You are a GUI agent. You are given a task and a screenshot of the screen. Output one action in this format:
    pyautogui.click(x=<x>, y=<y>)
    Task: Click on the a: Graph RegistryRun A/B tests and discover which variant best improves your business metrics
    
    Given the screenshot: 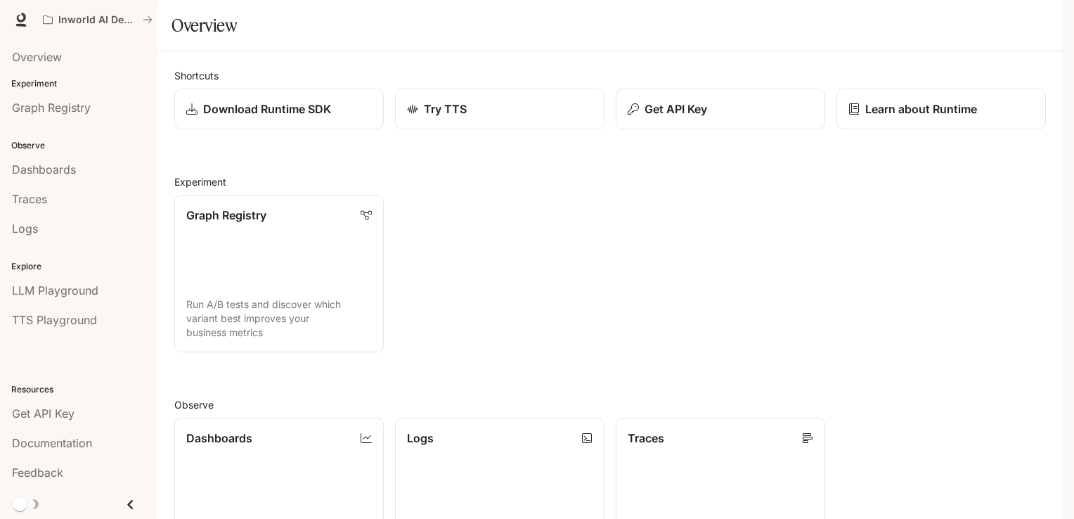 What is the action you would take?
    pyautogui.click(x=279, y=273)
    